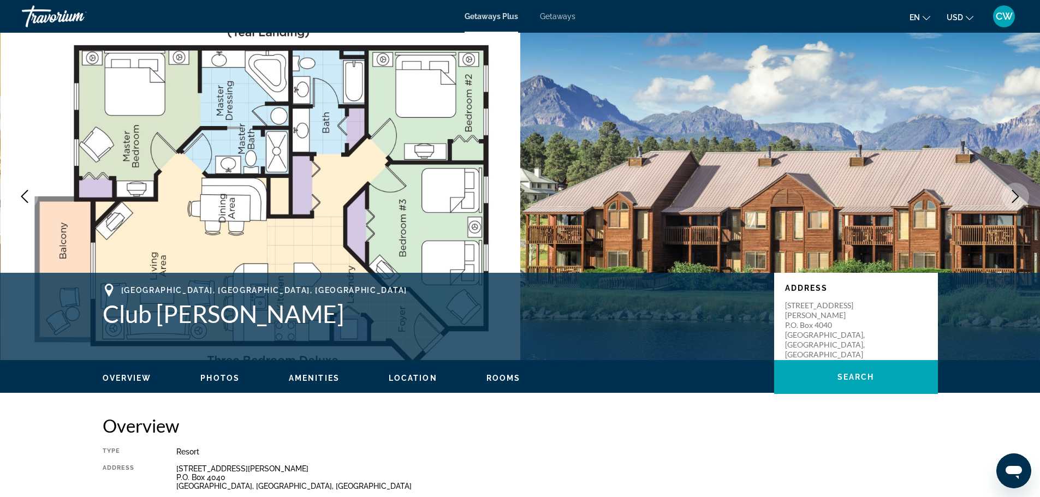 This screenshot has height=497, width=1040. What do you see at coordinates (856, 377) in the screenshot?
I see `span: Search` at bounding box center [856, 377].